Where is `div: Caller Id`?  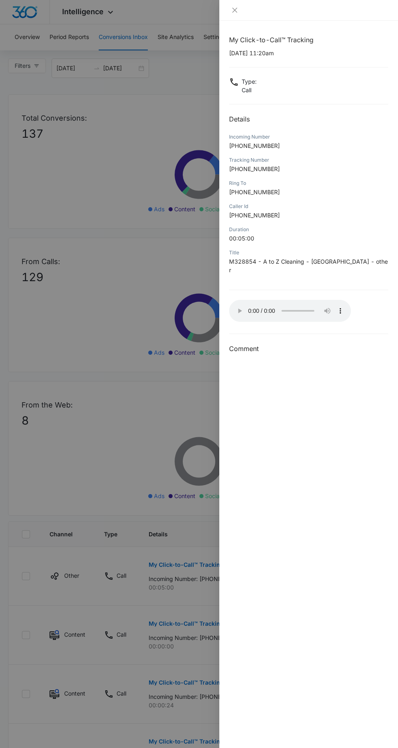
div: Caller Id is located at coordinates (309, 206).